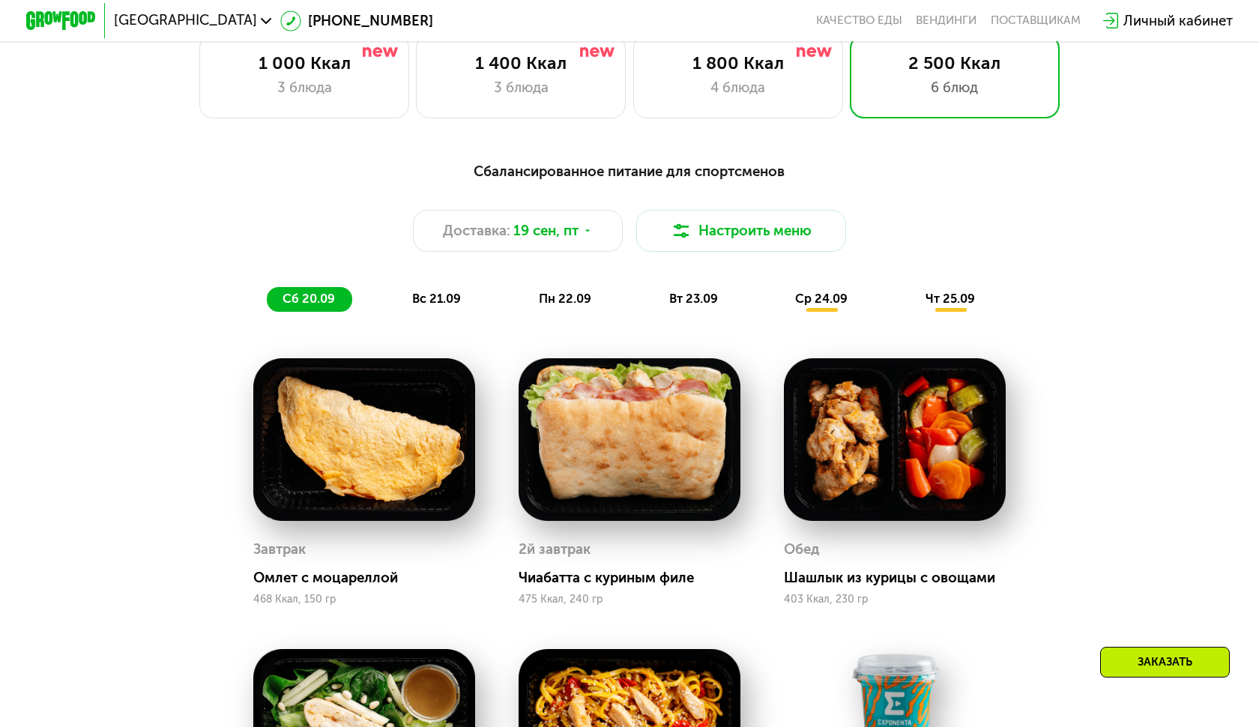  I want to click on div: Заказать, so click(1165, 662).